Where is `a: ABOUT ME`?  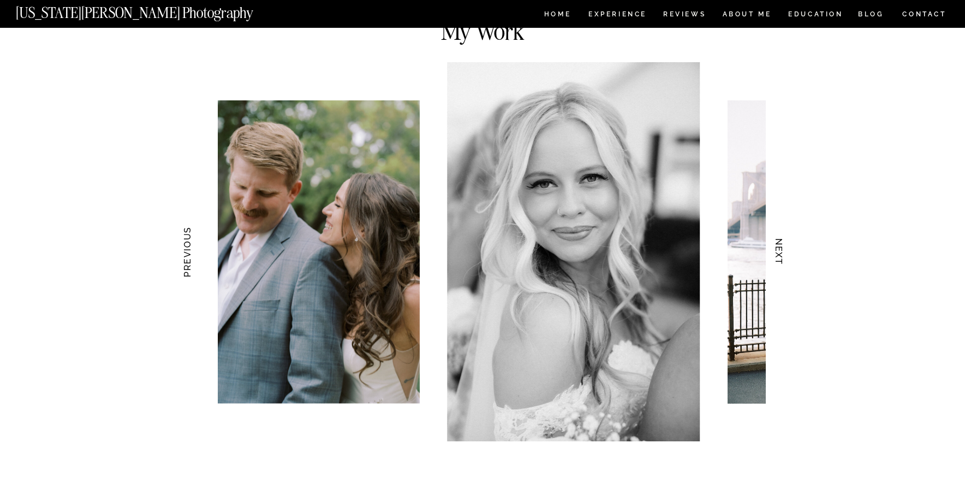
a: ABOUT ME is located at coordinates (747, 15).